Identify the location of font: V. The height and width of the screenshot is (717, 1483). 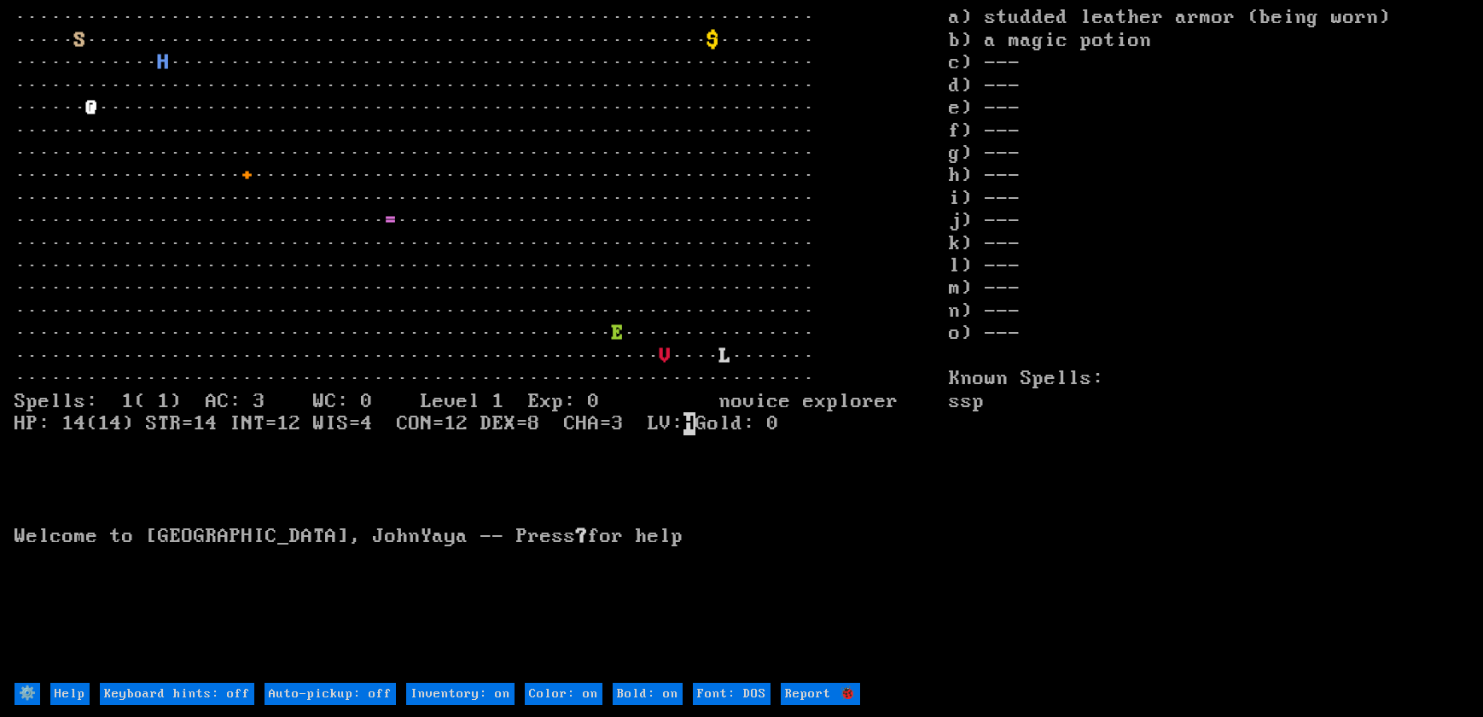
(666, 356).